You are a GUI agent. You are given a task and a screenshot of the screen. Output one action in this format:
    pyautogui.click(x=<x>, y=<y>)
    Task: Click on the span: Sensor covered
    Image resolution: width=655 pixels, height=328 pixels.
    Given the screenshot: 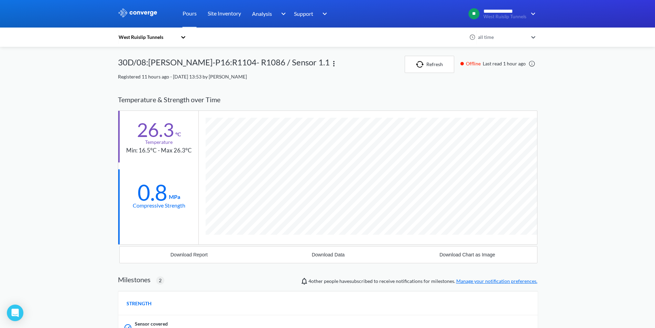 What is the action you would take?
    pyautogui.click(x=151, y=324)
    